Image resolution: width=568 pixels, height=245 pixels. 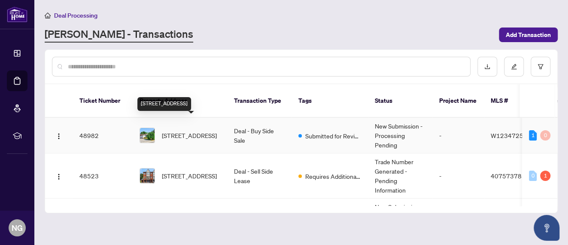 I want to click on th: Status, so click(x=400, y=101).